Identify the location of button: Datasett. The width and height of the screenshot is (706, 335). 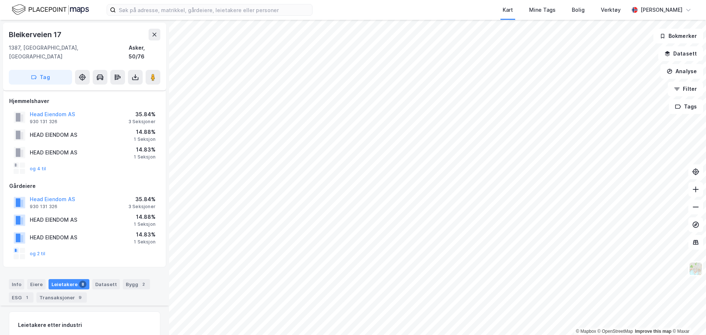
(681, 54).